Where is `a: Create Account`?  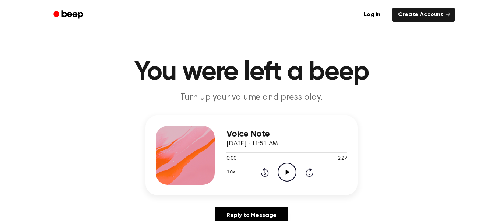
a: Create Account is located at coordinates (424, 15).